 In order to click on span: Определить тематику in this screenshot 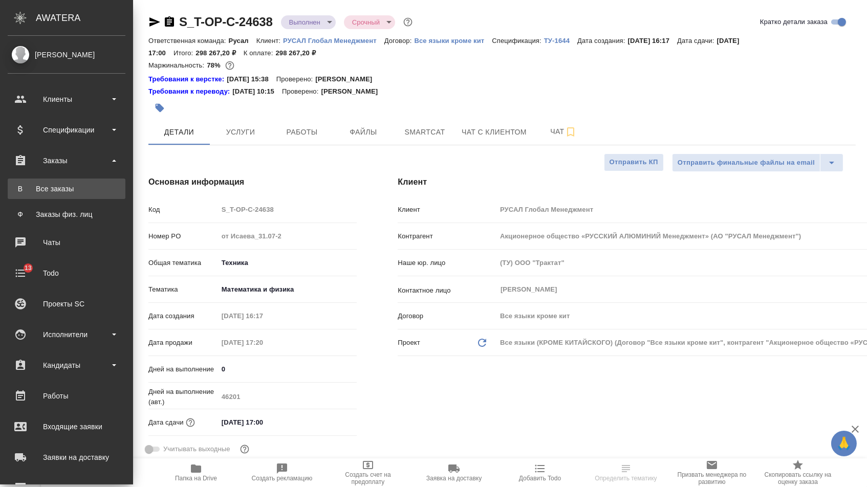, I will do `click(626, 479)`.